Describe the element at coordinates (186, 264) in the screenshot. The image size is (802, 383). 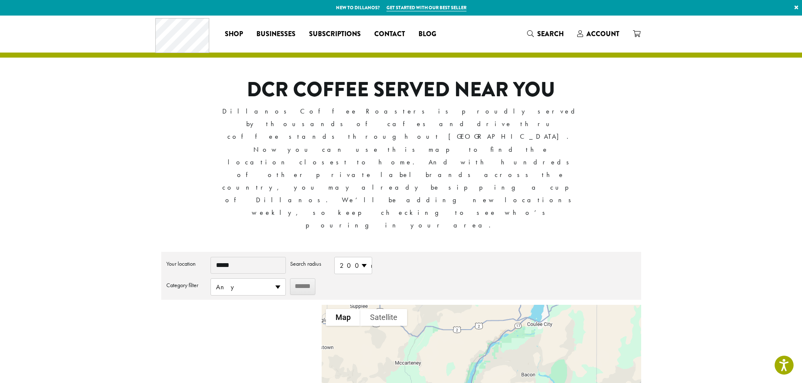
I see `label: Your location` at that location.